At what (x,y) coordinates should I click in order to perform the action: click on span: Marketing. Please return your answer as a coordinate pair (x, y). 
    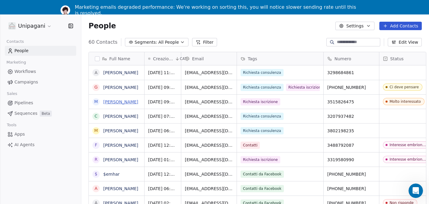
    Looking at the image, I should click on (16, 62).